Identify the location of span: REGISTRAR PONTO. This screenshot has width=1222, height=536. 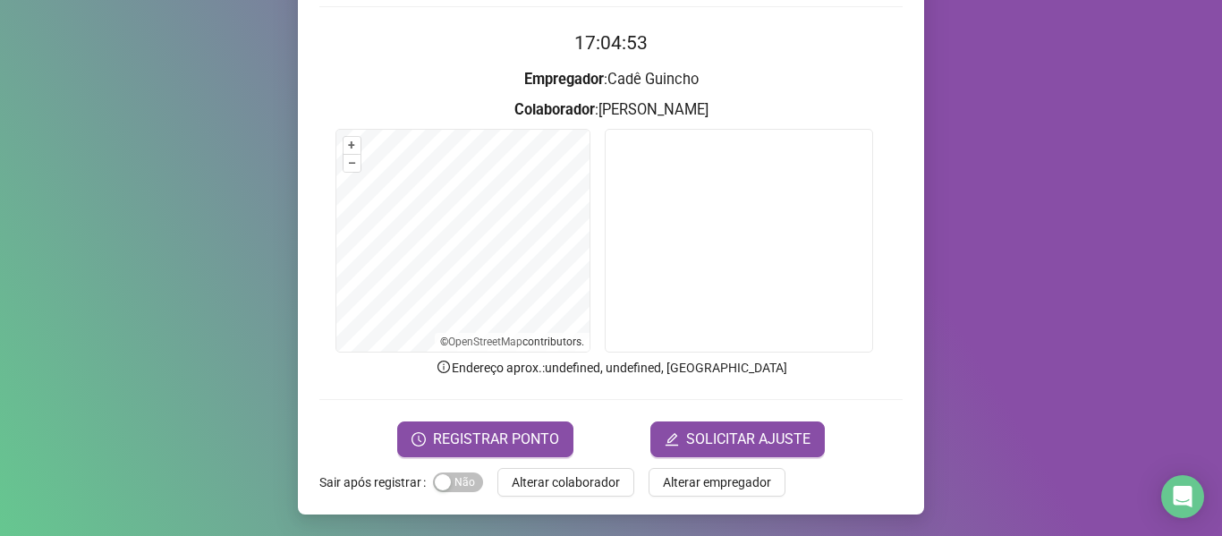
(496, 439).